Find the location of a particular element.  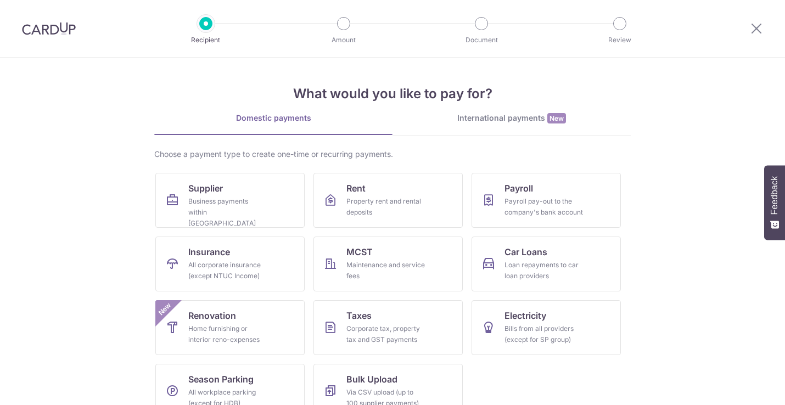

a: RentProperty rent and rental deposits is located at coordinates (388, 200).